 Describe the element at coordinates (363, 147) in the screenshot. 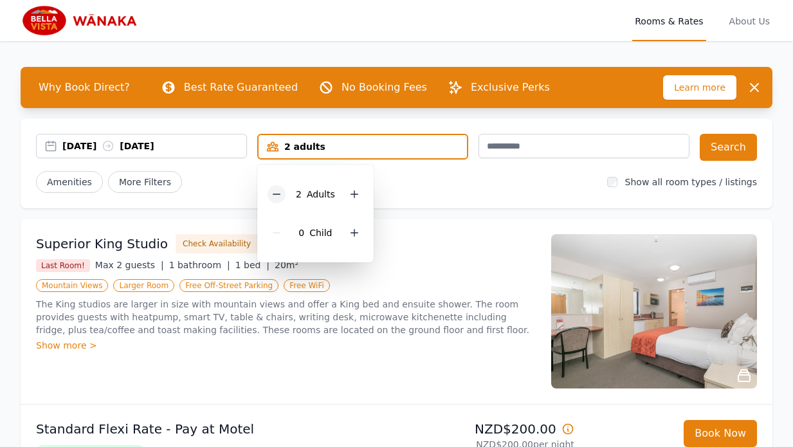

I see `div: 2 adults` at that location.